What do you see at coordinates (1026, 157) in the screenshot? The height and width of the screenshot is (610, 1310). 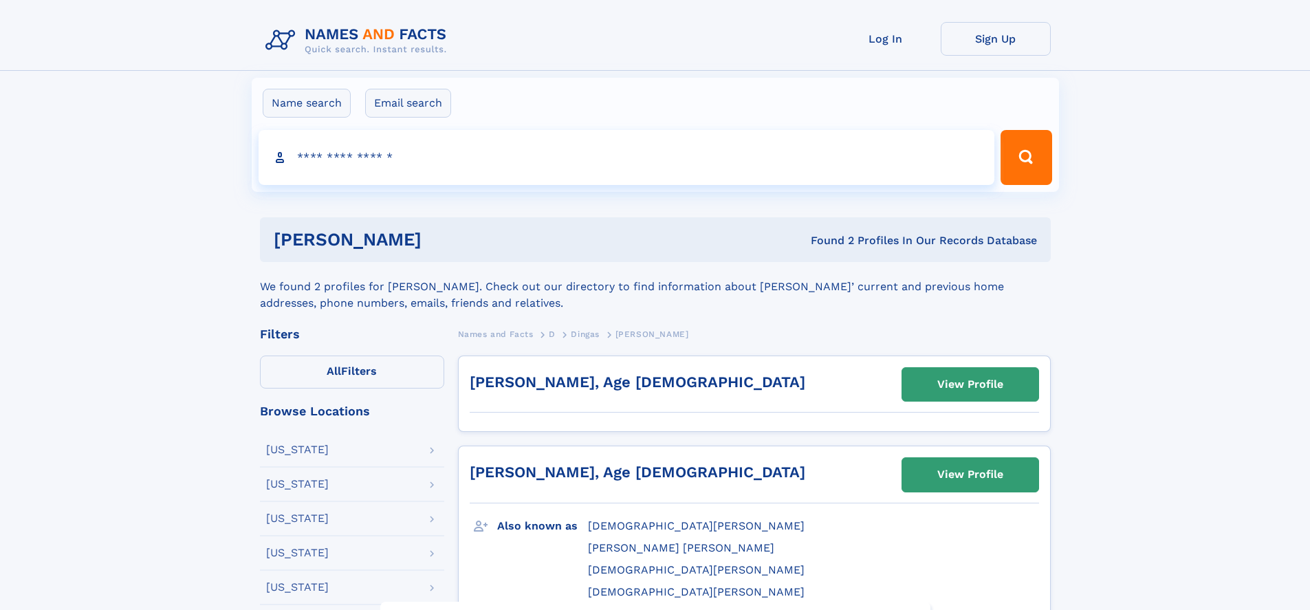 I see `button: Search Button` at bounding box center [1026, 157].